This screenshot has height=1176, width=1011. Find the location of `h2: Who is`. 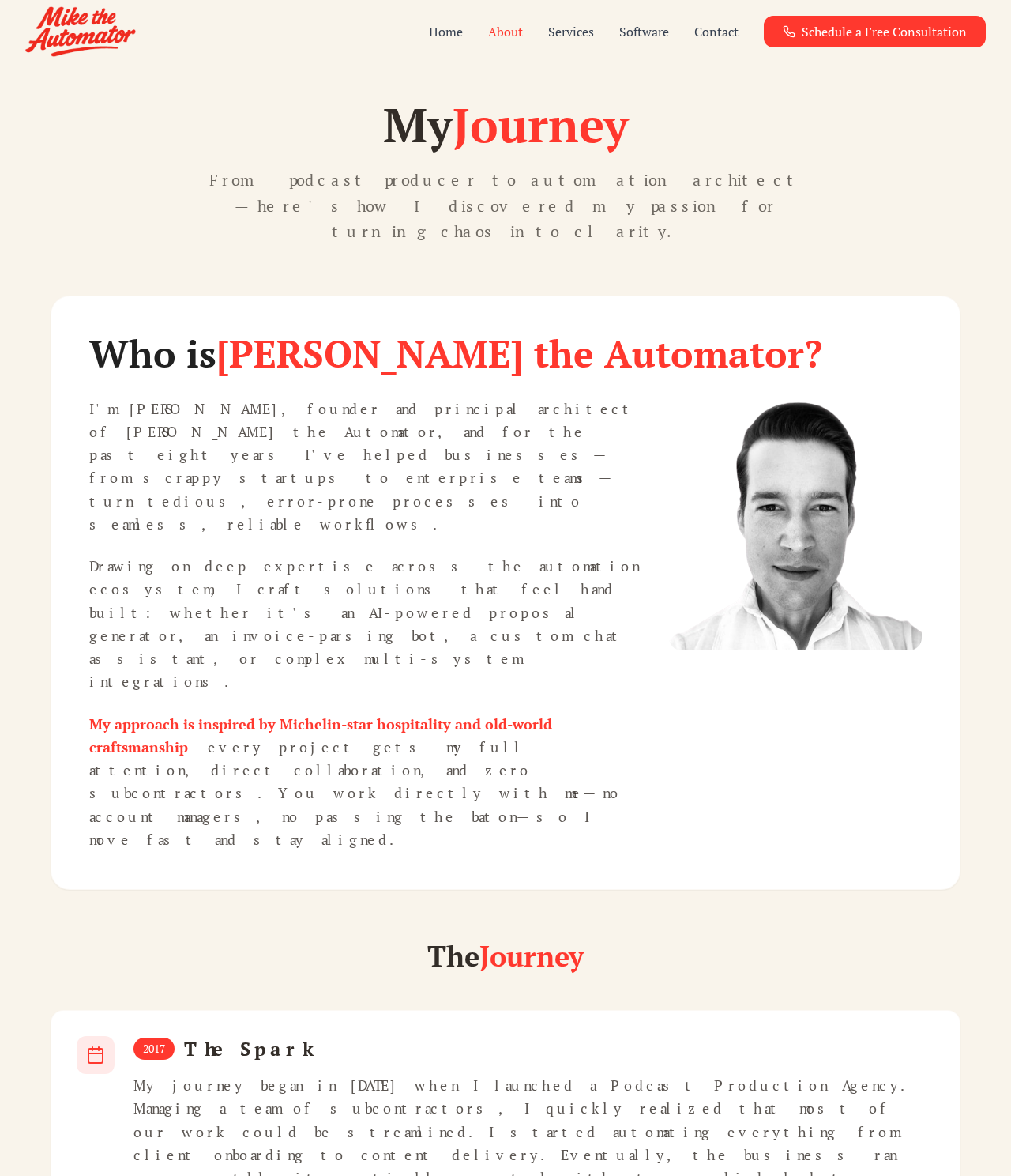

h2: Who is is located at coordinates (506, 353).